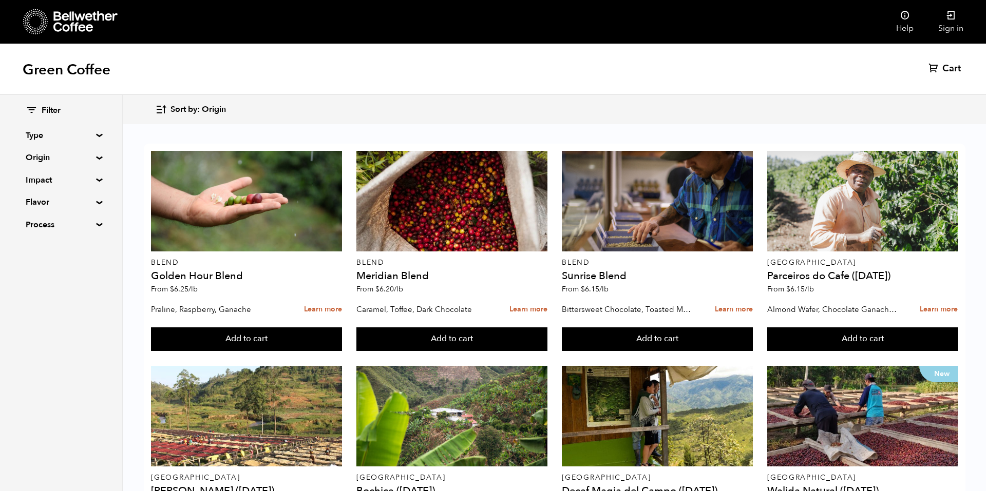 This screenshot has height=491, width=986. I want to click on h4: Golden Hour Blend, so click(246, 276).